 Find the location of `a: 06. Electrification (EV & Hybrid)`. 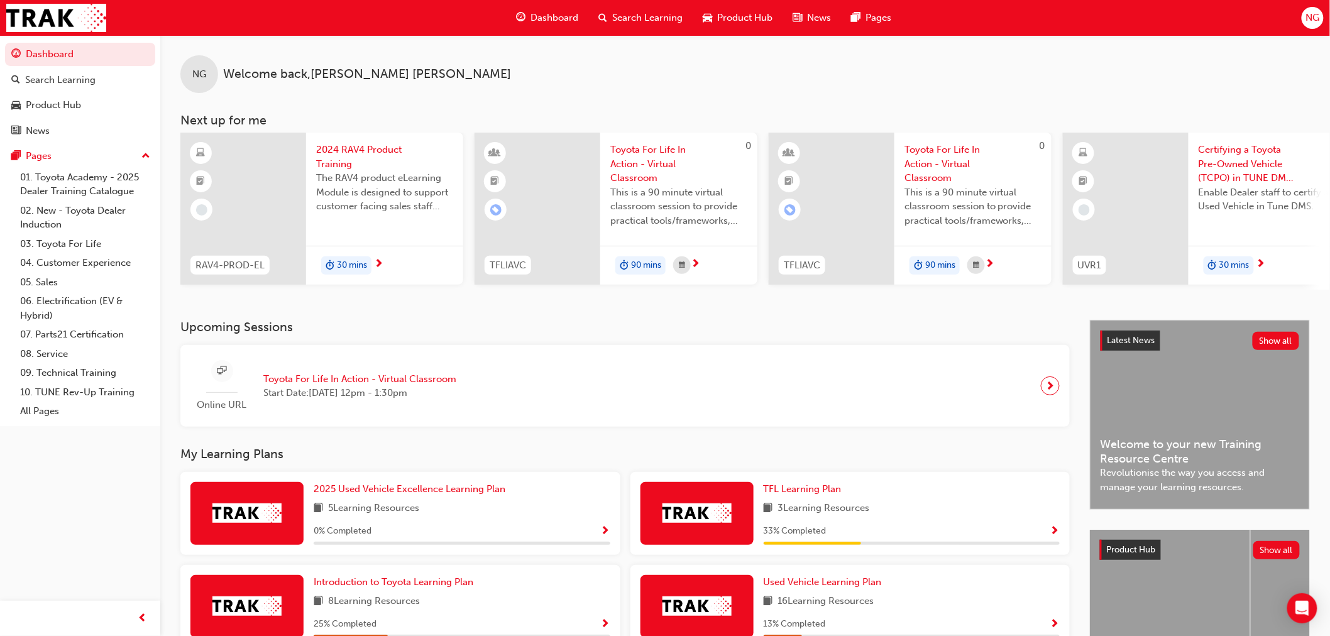

a: 06. Electrification (EV & Hybrid) is located at coordinates (85, 308).